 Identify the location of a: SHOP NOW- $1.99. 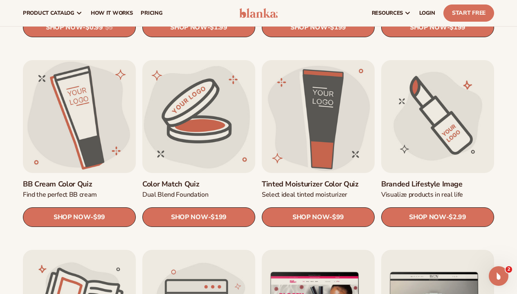
(199, 27).